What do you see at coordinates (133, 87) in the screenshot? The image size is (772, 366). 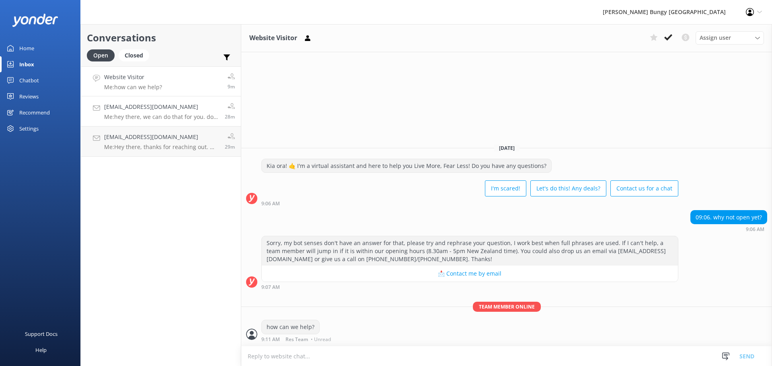 I see `p: Me: how can we help?` at bounding box center [133, 87].